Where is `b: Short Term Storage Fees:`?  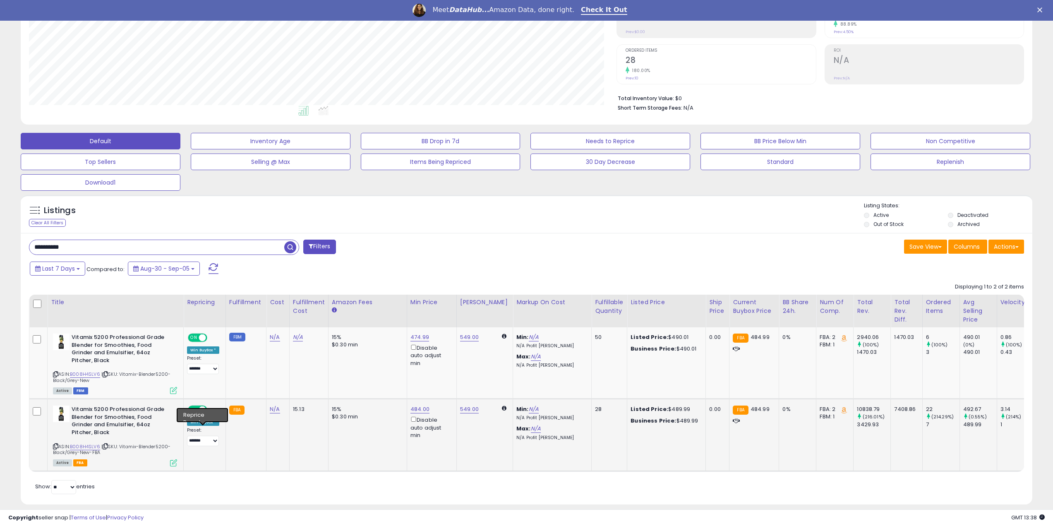
b: Short Term Storage Fees: is located at coordinates (650, 108).